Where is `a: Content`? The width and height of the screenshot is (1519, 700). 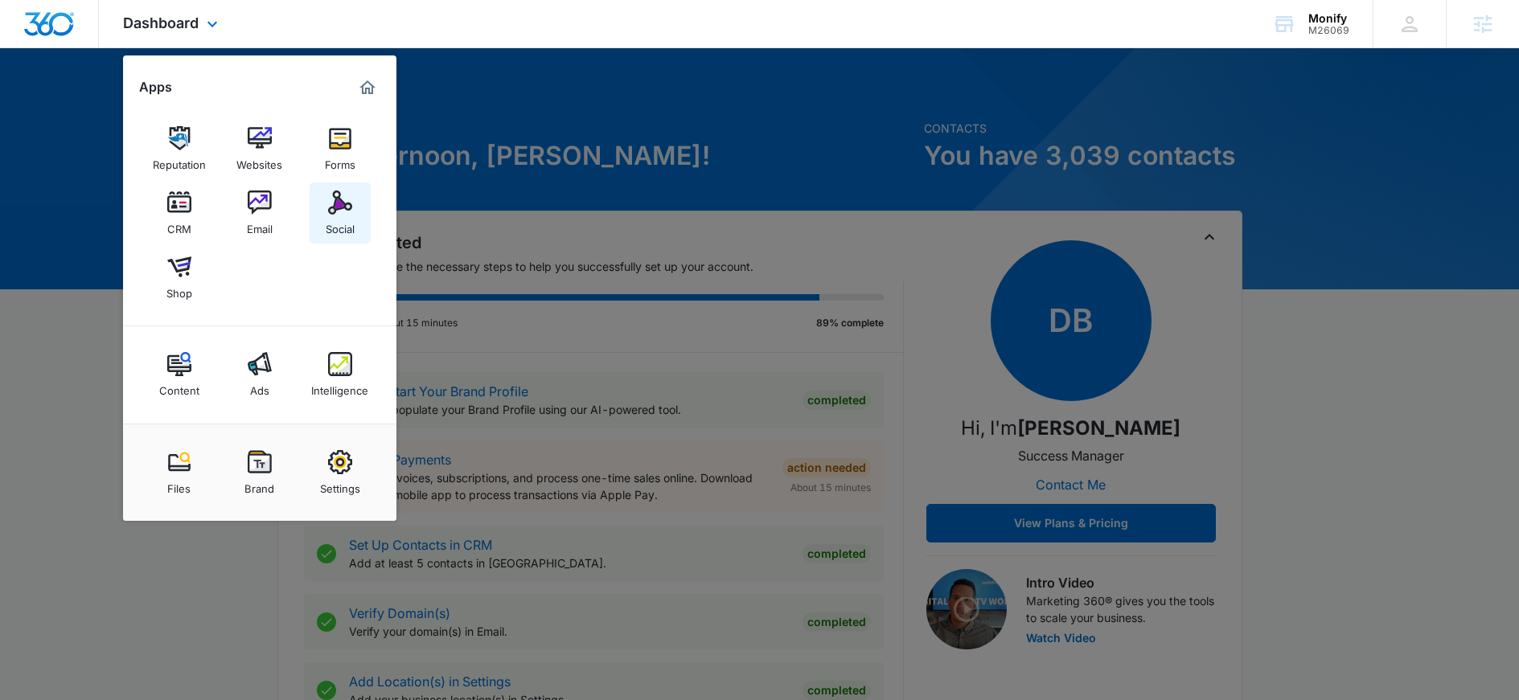 a: Content is located at coordinates (179, 375).